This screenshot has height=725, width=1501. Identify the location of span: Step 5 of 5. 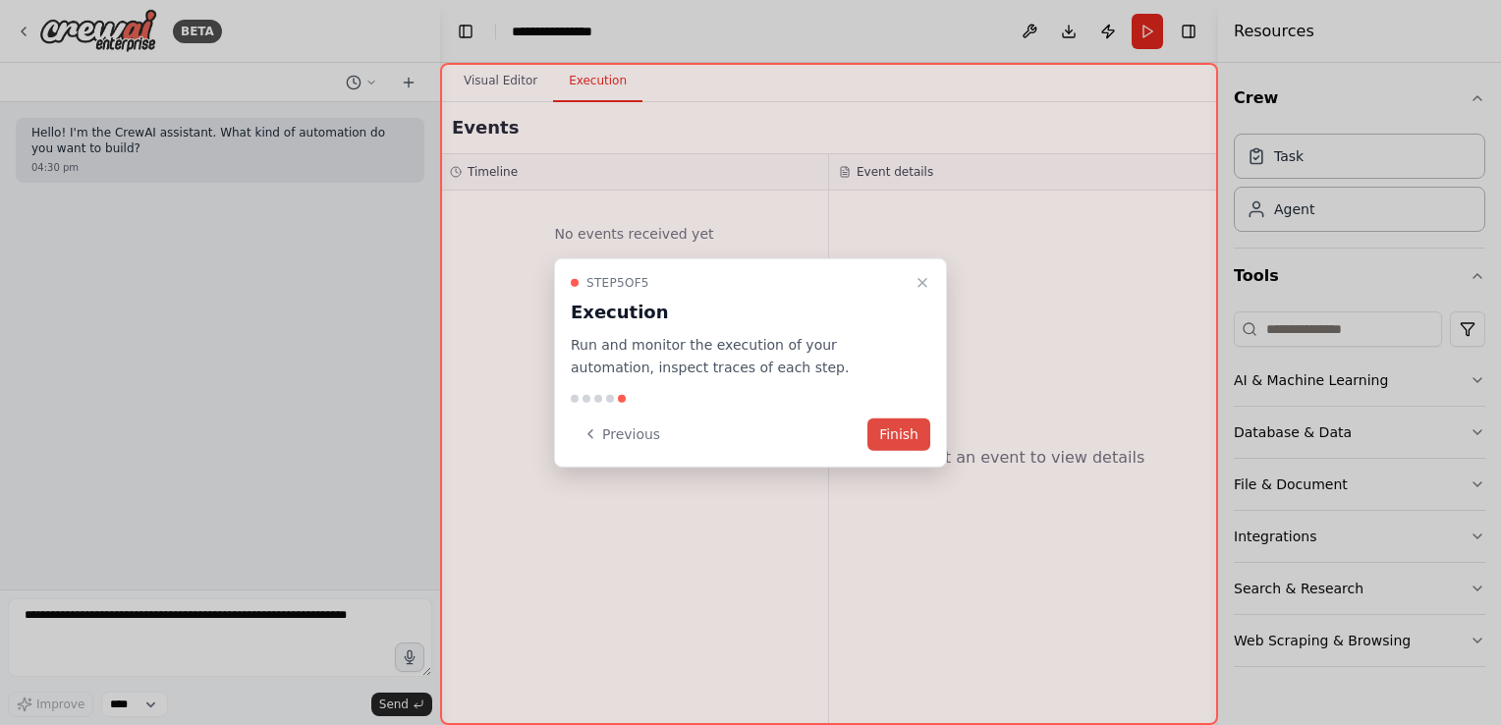
(618, 283).